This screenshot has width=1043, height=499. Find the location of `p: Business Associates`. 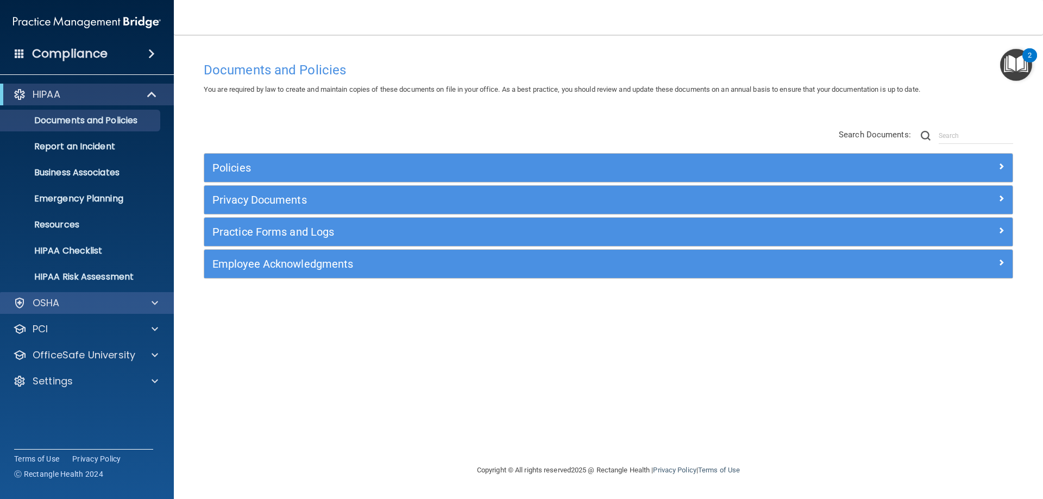

p: Business Associates is located at coordinates (81, 173).